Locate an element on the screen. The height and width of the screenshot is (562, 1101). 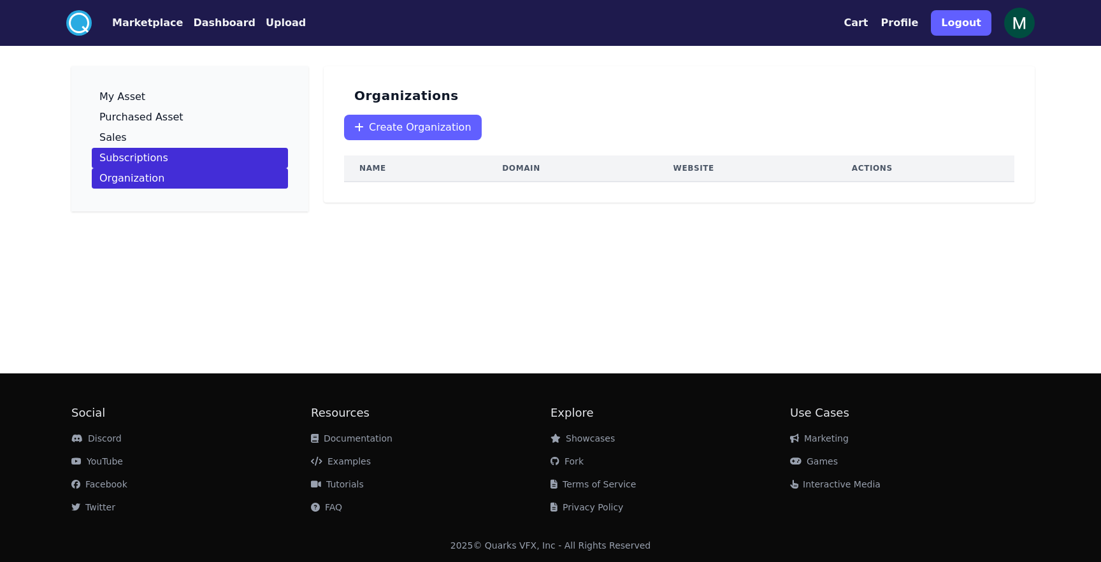
th: Actions is located at coordinates (925, 168).